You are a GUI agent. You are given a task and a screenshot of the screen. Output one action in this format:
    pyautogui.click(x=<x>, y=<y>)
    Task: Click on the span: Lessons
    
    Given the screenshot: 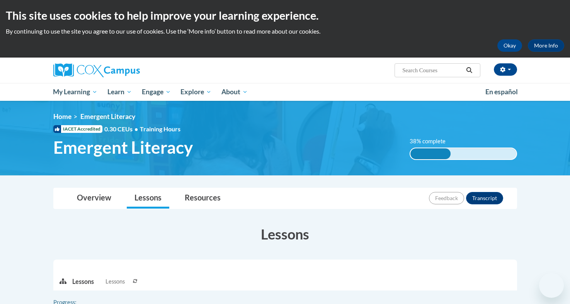 What is the action you would take?
    pyautogui.click(x=115, y=282)
    